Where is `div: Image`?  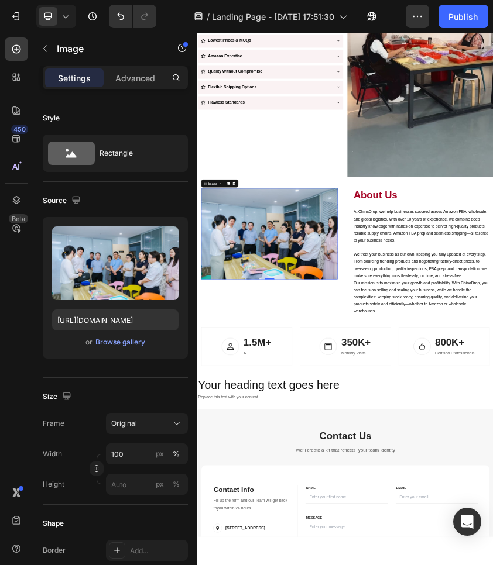
div: Image is located at coordinates (36, 385).